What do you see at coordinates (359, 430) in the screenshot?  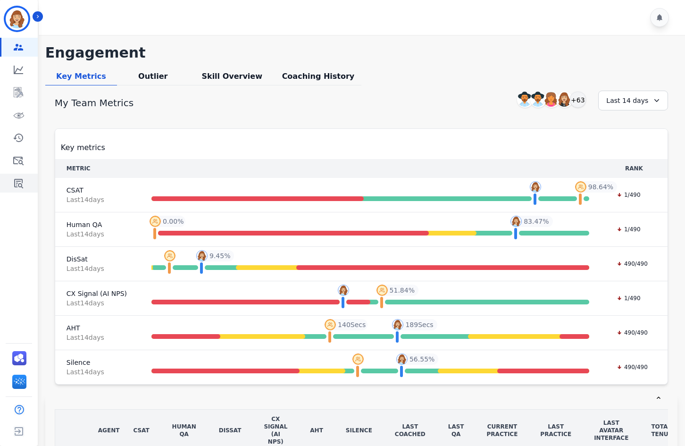 I see `div: Silence` at bounding box center [359, 430].